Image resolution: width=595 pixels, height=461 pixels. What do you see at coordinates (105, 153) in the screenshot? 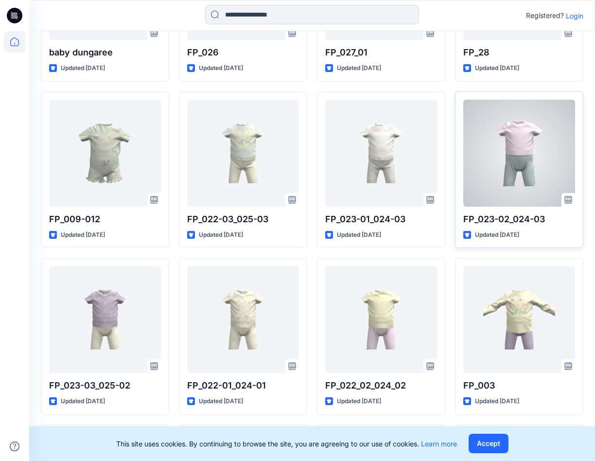
I see `a: FP_009-012` at bounding box center [105, 153].